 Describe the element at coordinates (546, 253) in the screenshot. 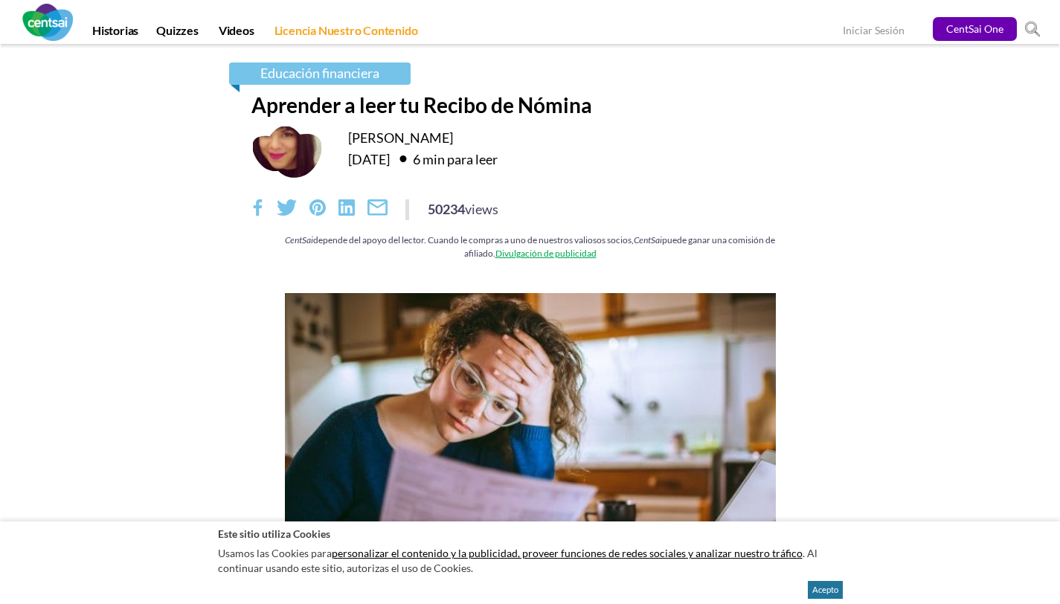

I see `a: Divulgación de publicidad` at that location.